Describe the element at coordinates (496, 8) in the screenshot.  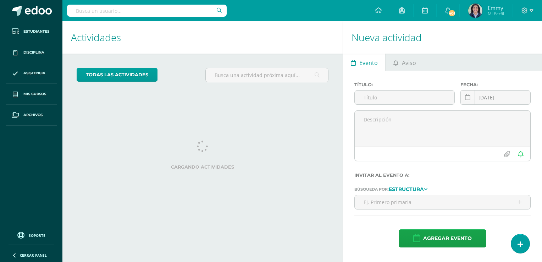
I see `span: Emmy` at that location.